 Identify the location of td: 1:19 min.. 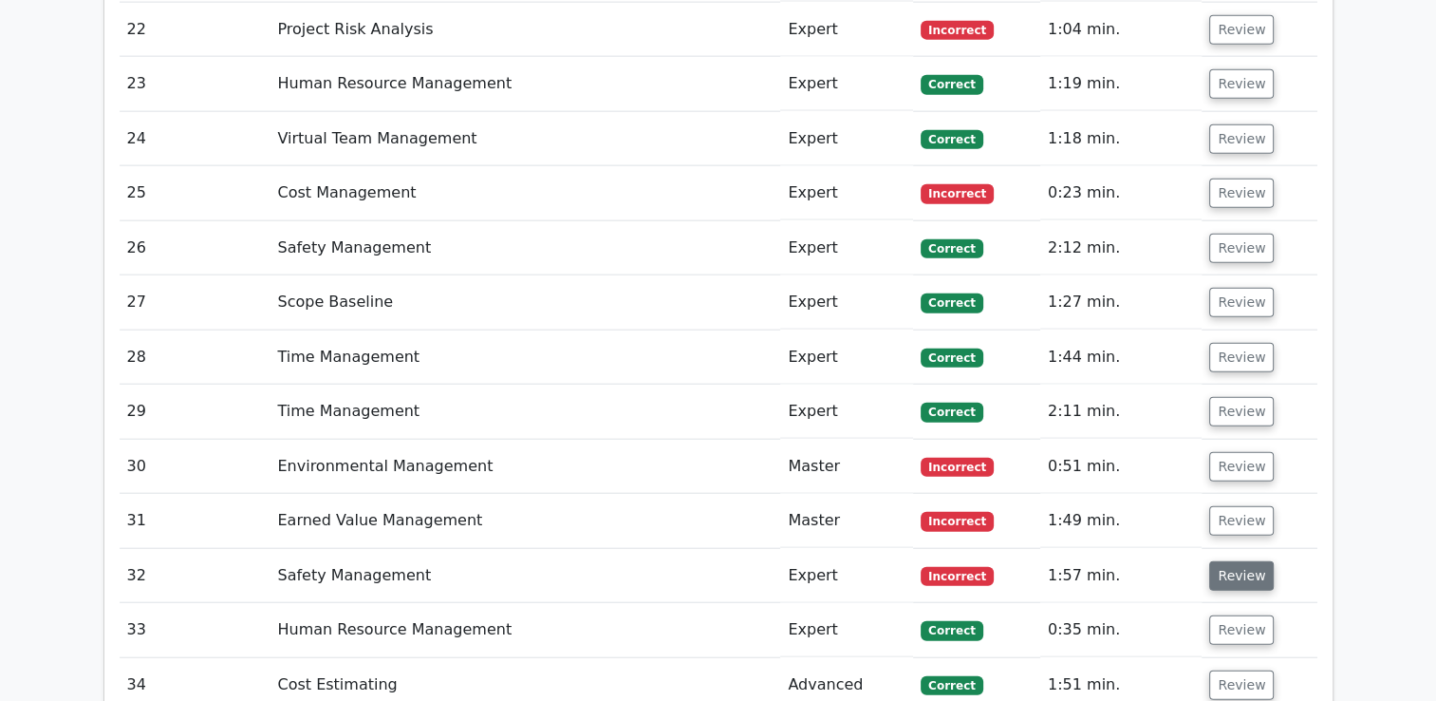
(1121, 84).